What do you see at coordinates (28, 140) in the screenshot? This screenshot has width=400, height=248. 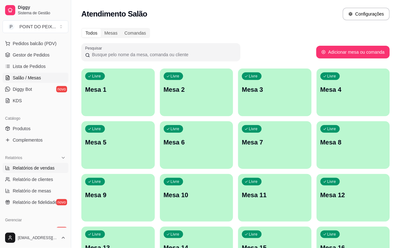 I see `span: Complementos` at bounding box center [28, 140].